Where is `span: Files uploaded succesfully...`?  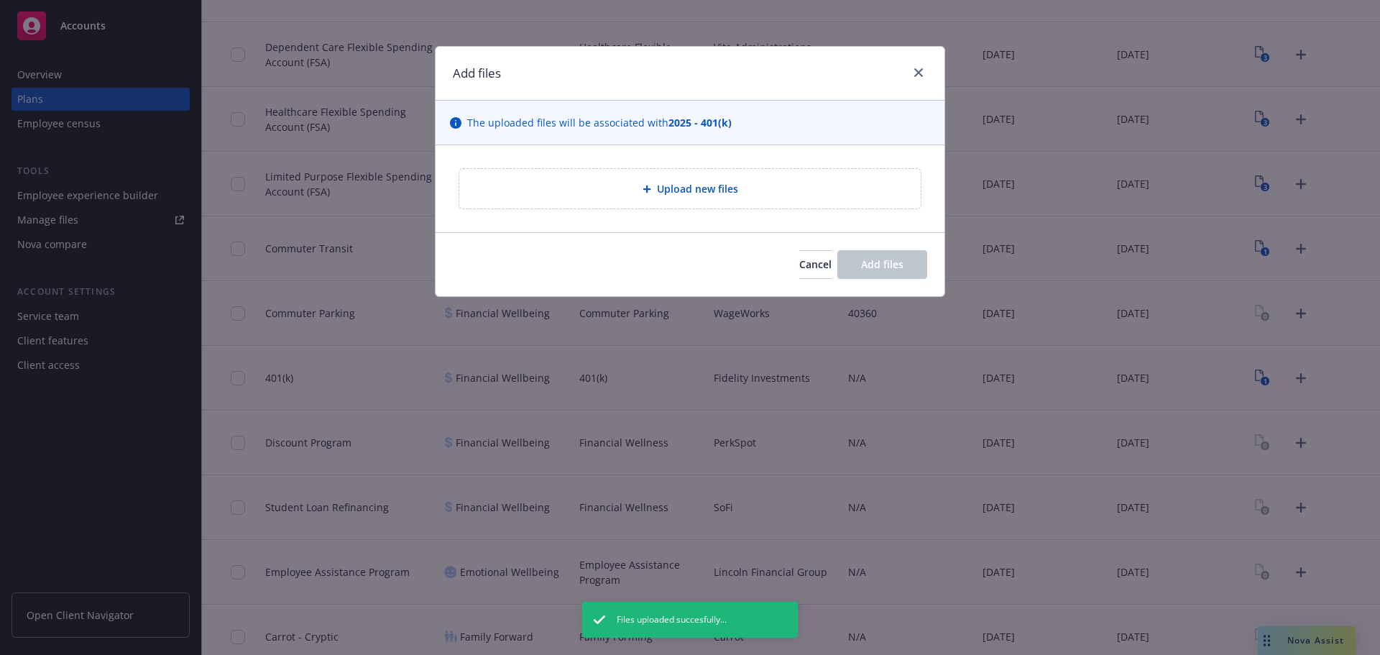
span: Files uploaded succesfully... is located at coordinates (671, 620).